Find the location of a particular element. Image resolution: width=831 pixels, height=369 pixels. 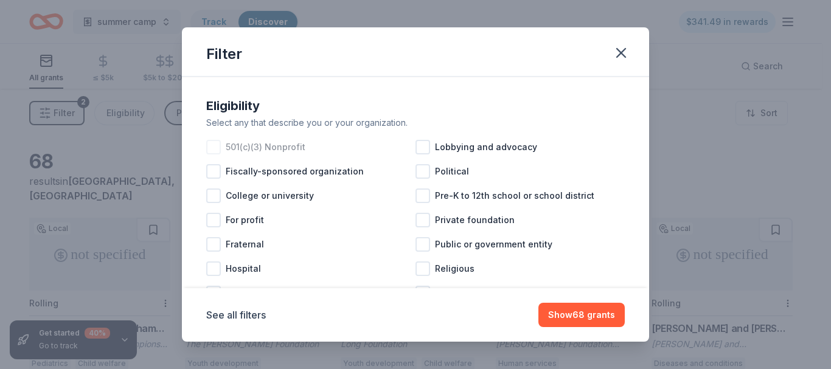

span: Individuals is located at coordinates (249, 293).